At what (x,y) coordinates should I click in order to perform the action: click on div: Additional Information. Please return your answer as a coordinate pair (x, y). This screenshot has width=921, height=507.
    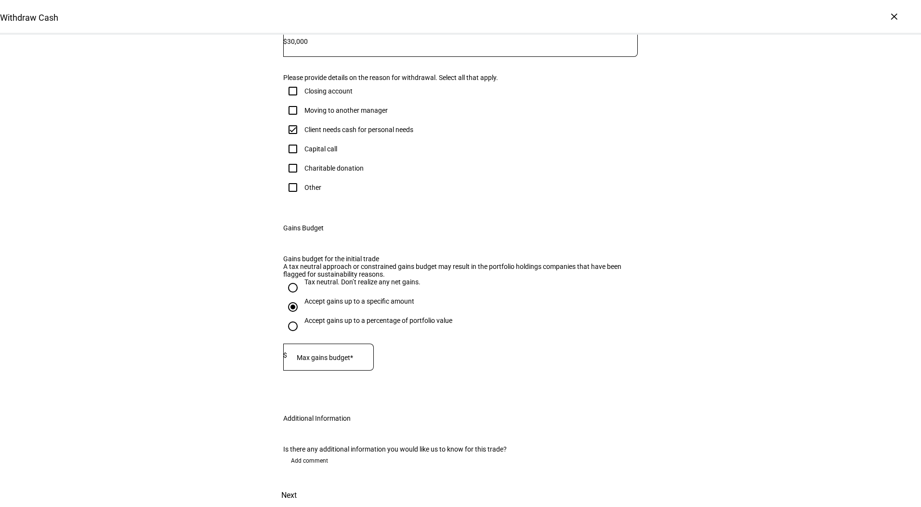
    Looking at the image, I should click on (317, 418).